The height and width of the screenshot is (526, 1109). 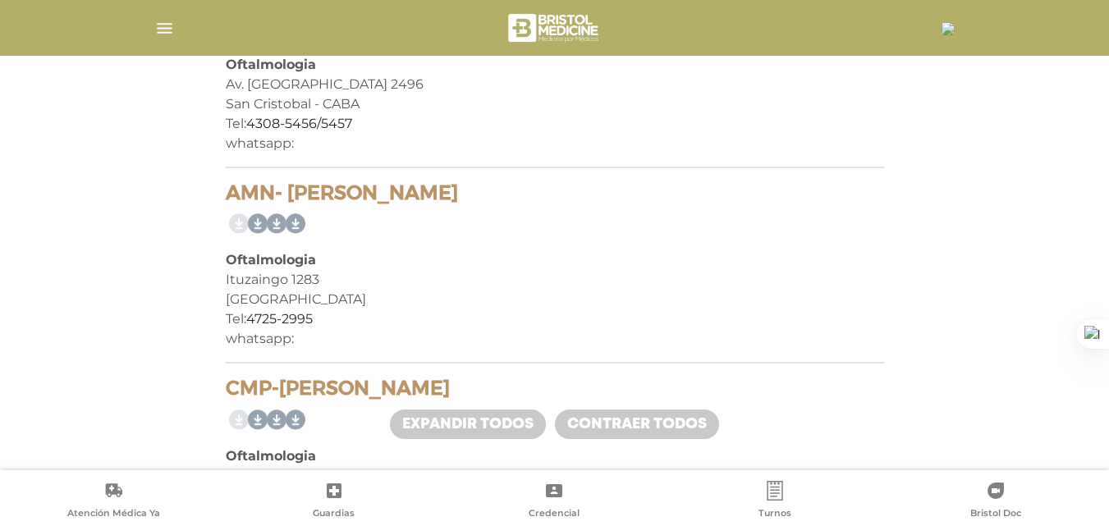 What do you see at coordinates (554, 515) in the screenshot?
I see `span: Credencial` at bounding box center [554, 515].